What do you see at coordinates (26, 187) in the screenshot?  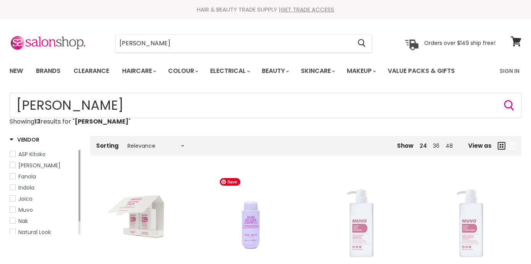 I see `span: Indola` at bounding box center [26, 187].